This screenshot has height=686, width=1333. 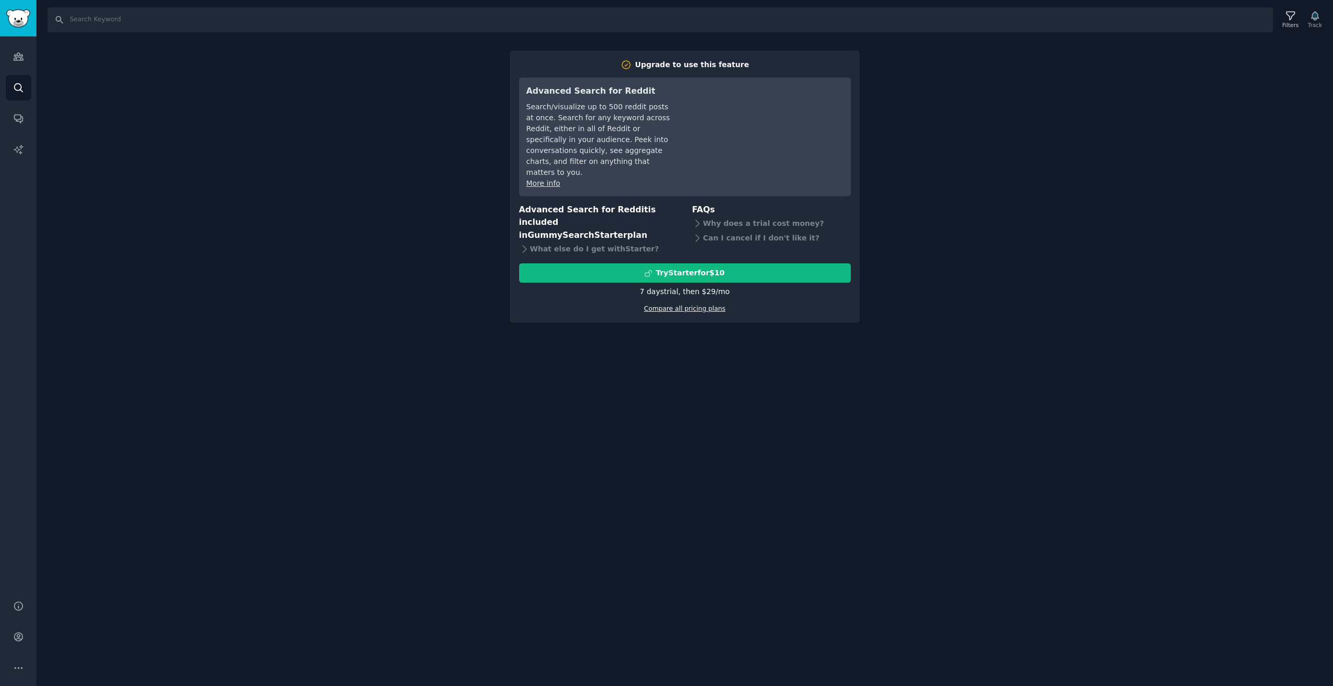 I want to click on div: 7 days trial, then $ 29 /mo, so click(x=685, y=292).